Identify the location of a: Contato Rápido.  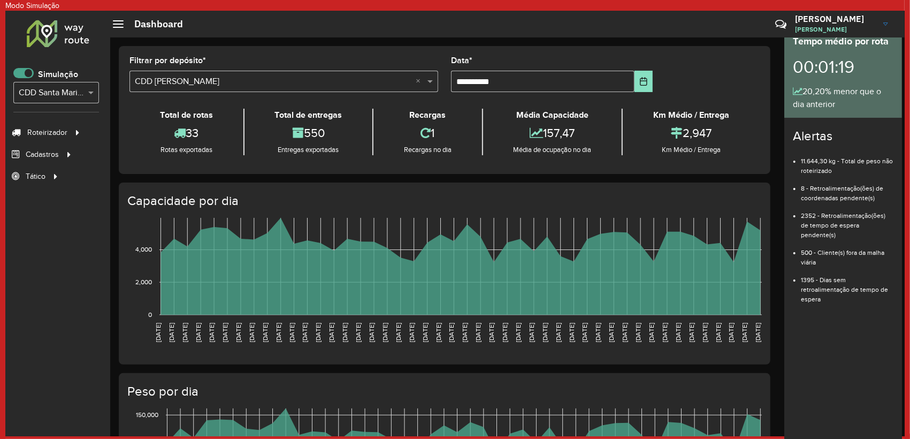
(781, 24).